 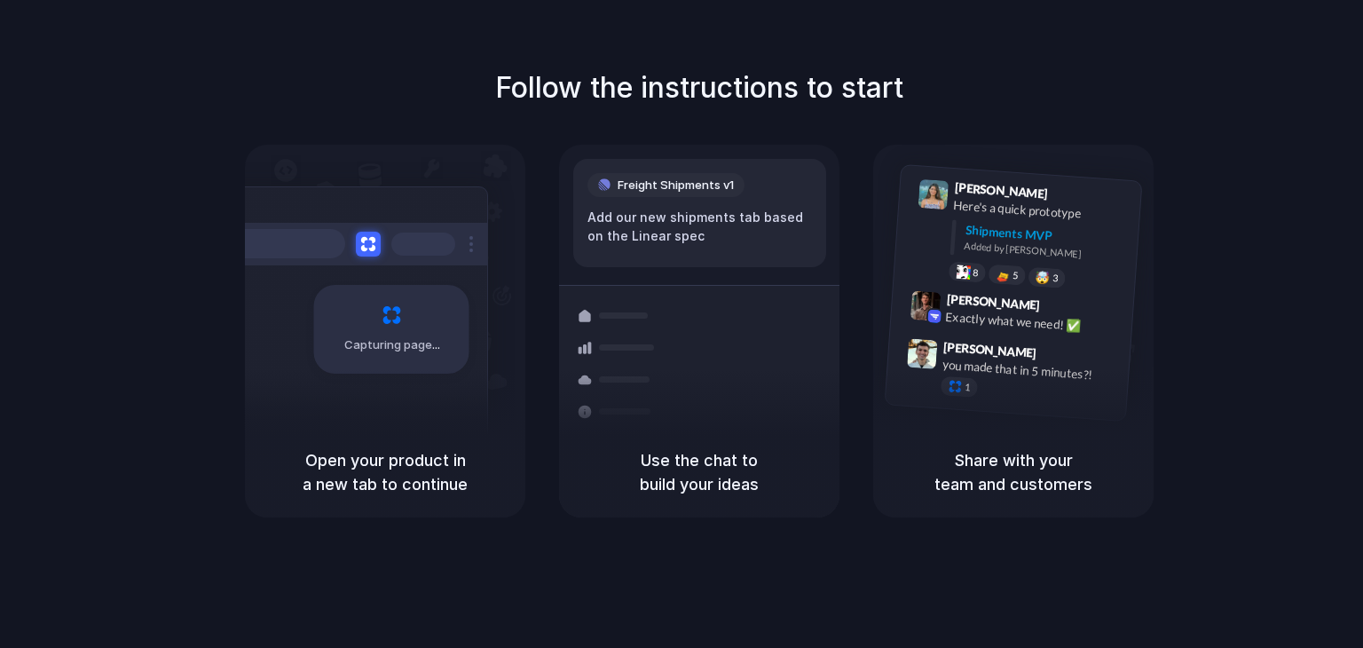 I want to click on span: 9:42 AM, so click(x=1063, y=308).